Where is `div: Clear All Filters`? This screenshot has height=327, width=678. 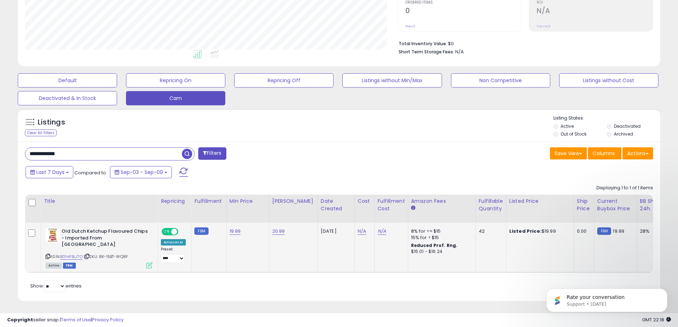 div: Clear All Filters is located at coordinates (41, 133).